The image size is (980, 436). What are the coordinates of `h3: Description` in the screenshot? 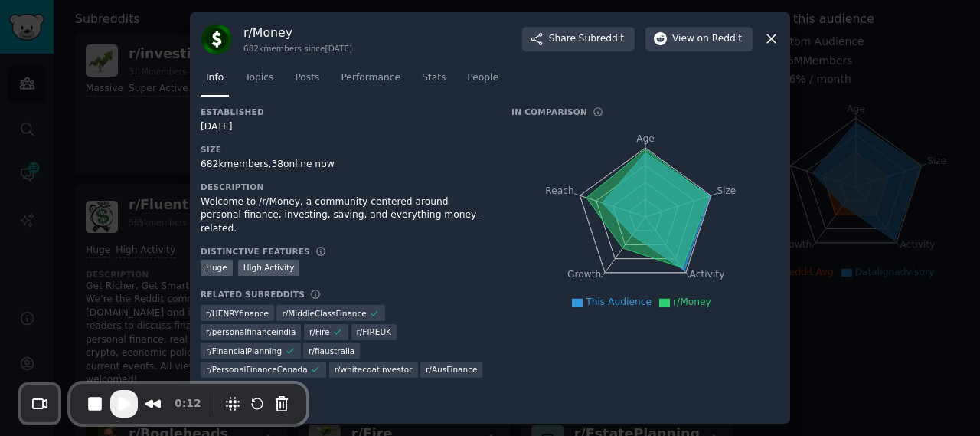 It's located at (345, 187).